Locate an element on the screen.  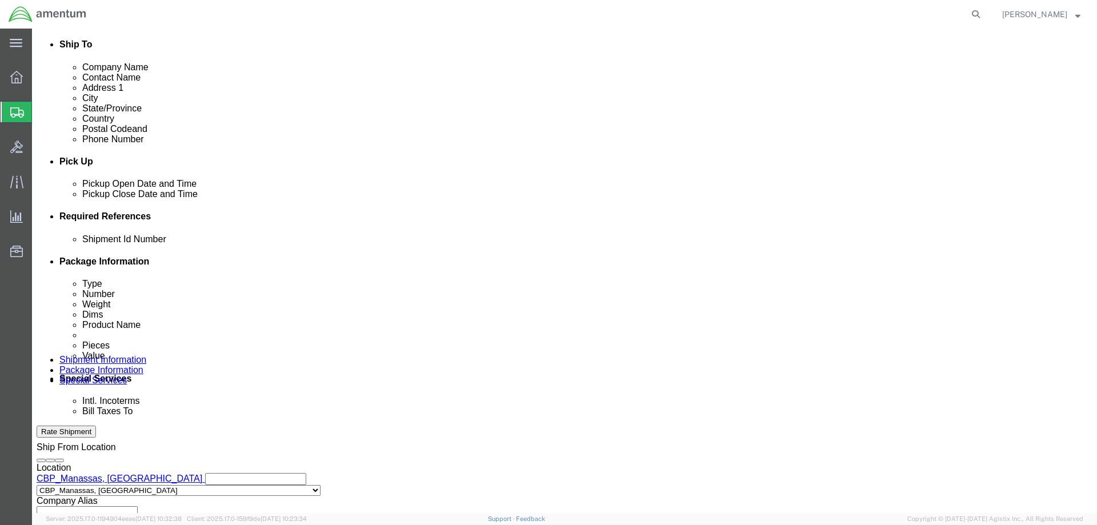
a: Support is located at coordinates (502, 519).